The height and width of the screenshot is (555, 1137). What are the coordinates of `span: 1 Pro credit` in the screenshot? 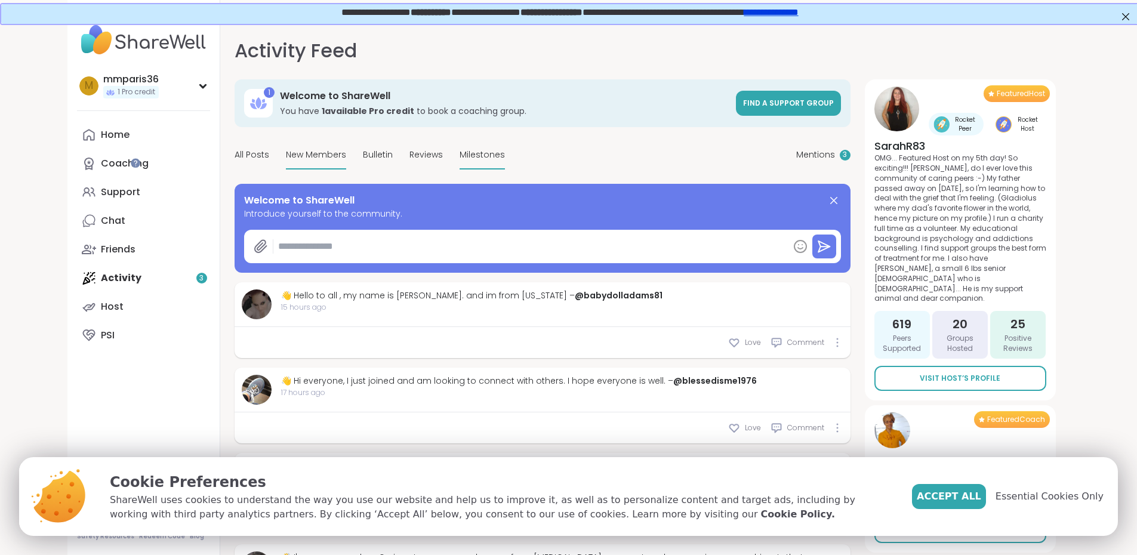 It's located at (136, 92).